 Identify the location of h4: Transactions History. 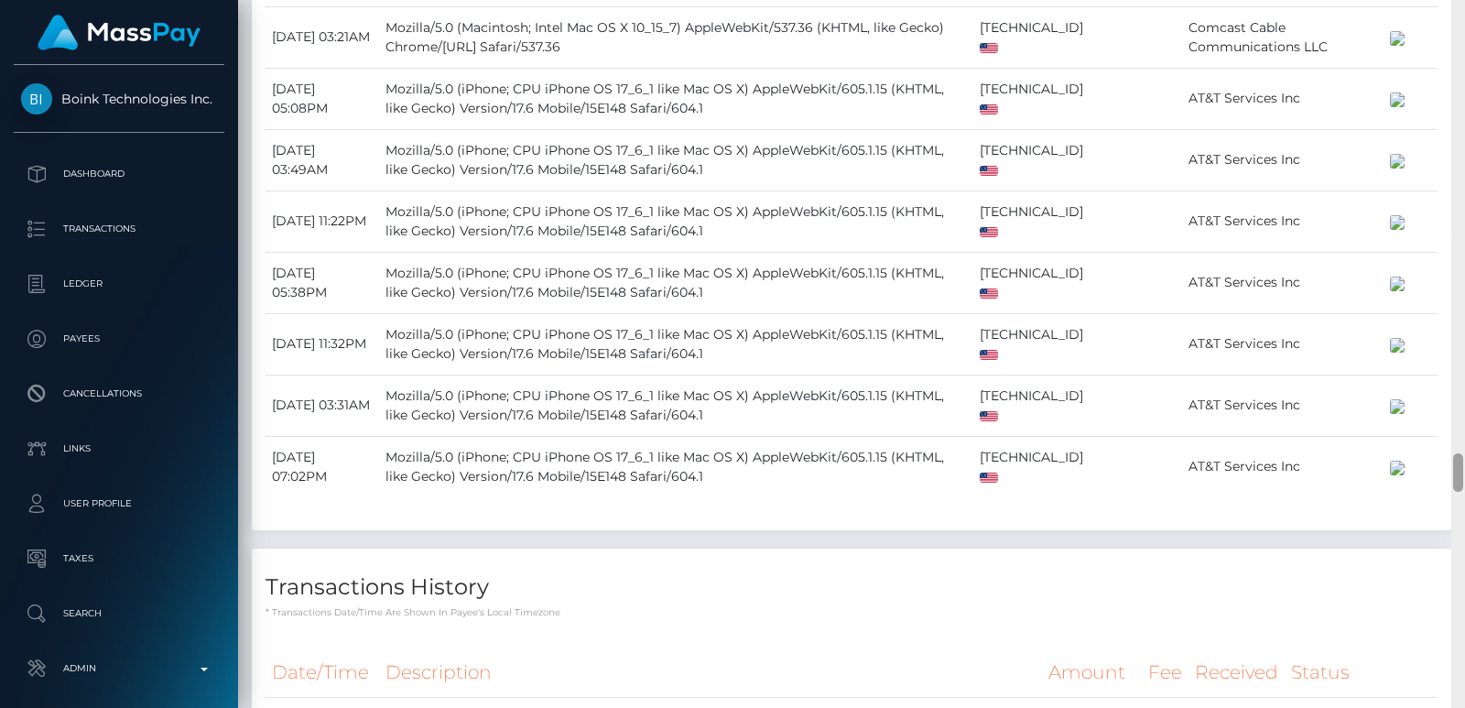
(852, 587).